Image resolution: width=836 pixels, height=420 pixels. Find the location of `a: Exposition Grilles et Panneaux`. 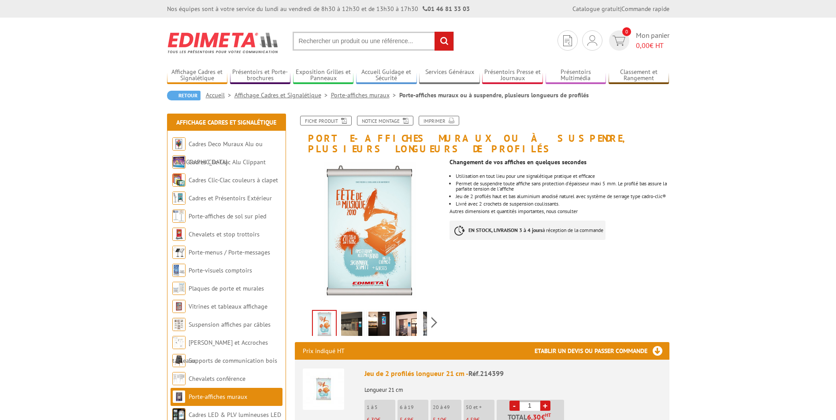

a: Exposition Grilles et Panneaux is located at coordinates (323, 75).